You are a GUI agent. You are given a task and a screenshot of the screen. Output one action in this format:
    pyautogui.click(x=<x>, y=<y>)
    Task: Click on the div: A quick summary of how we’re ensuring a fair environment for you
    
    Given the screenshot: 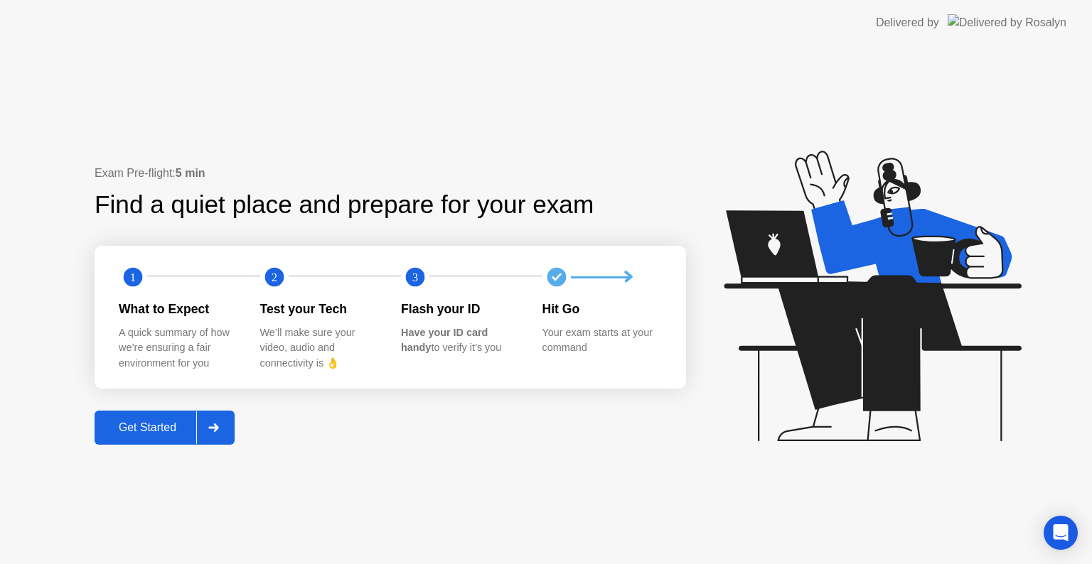 What is the action you would take?
    pyautogui.click(x=178, y=348)
    